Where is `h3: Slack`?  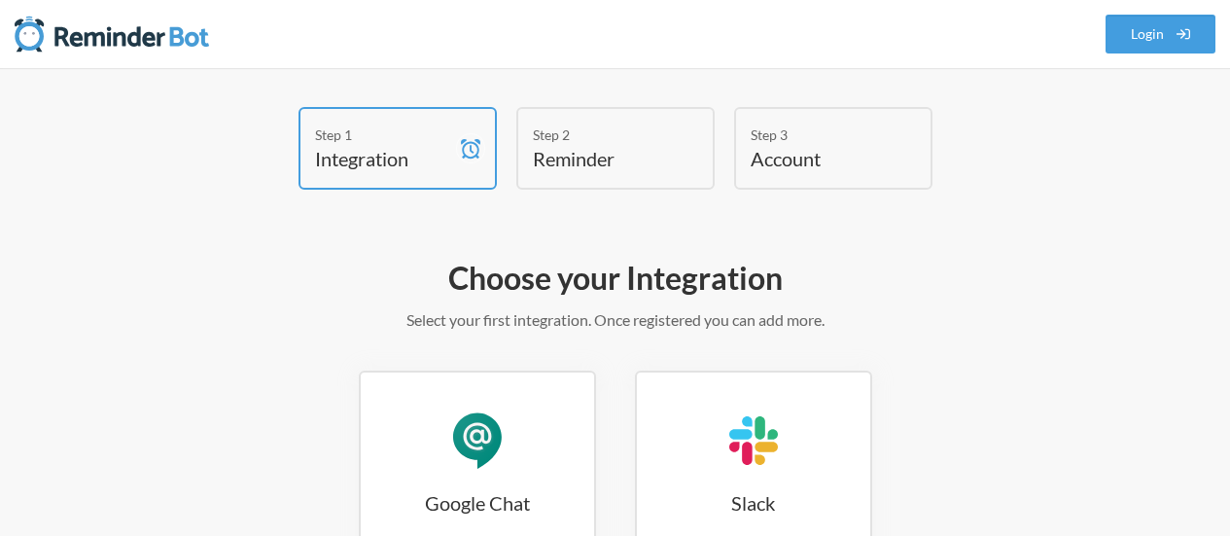
h3: Slack is located at coordinates (754, 503).